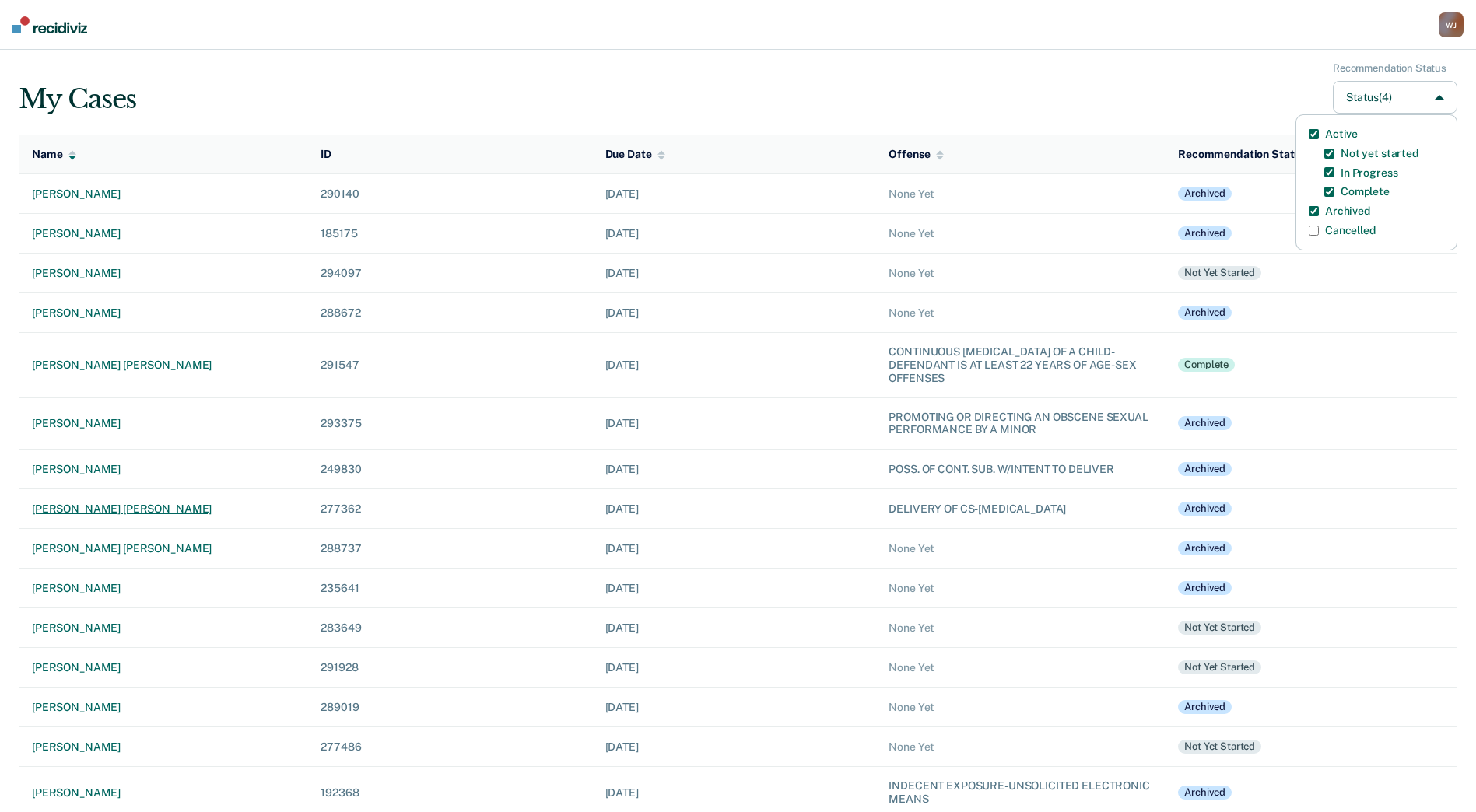 The height and width of the screenshot is (812, 1476). I want to click on div: INDECENT EXPOSURE-UNSOLICITED ELECTRONIC MEANS, so click(1020, 793).